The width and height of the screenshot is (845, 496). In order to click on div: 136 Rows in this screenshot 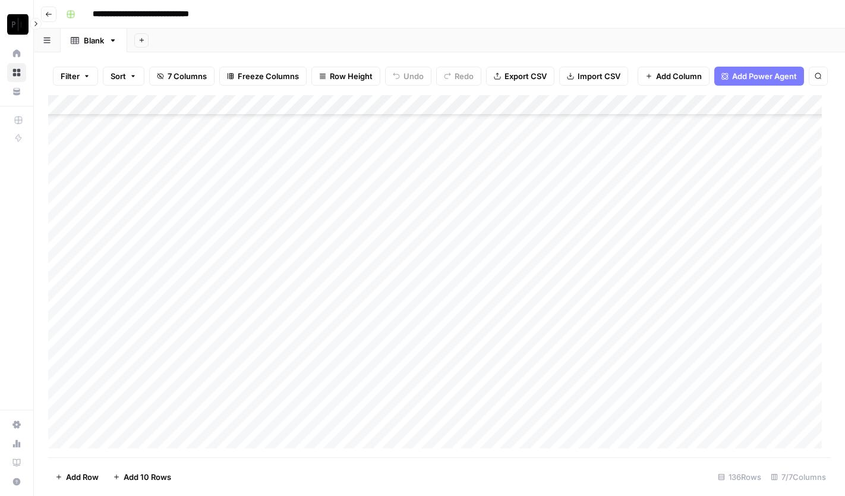, I will do `click(739, 477)`.